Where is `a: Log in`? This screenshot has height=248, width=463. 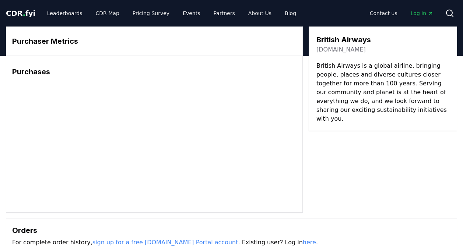 a: Log in is located at coordinates (422, 13).